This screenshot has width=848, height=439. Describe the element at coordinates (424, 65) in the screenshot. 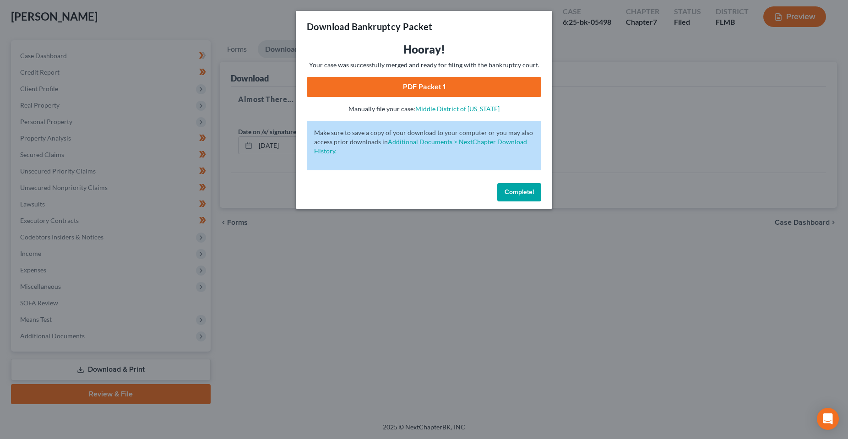

I see `p: Your case was successfully merged and ready for filing with the bankruptcy court.` at that location.